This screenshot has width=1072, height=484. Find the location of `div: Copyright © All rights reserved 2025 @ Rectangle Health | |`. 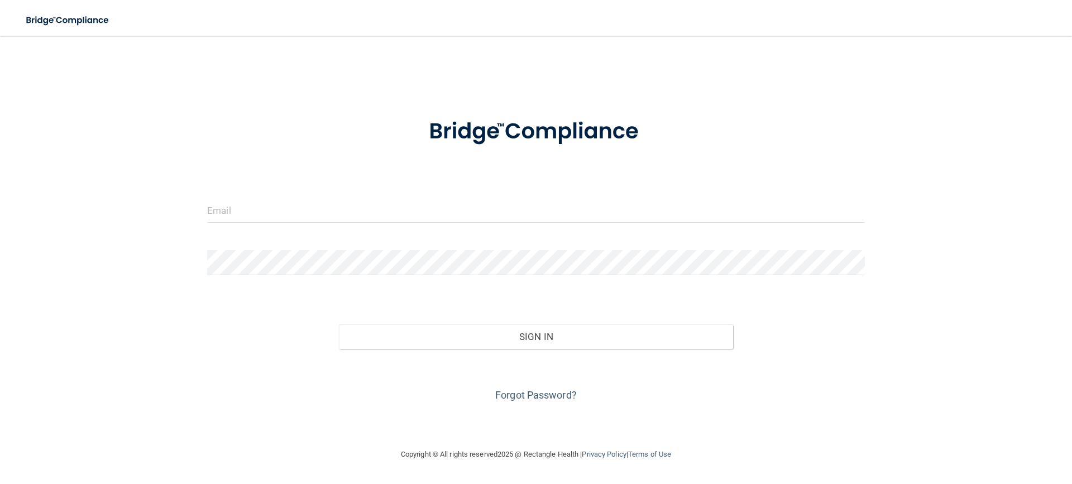

div: Copyright © All rights reserved 2025 @ Rectangle Health | | is located at coordinates (536, 454).